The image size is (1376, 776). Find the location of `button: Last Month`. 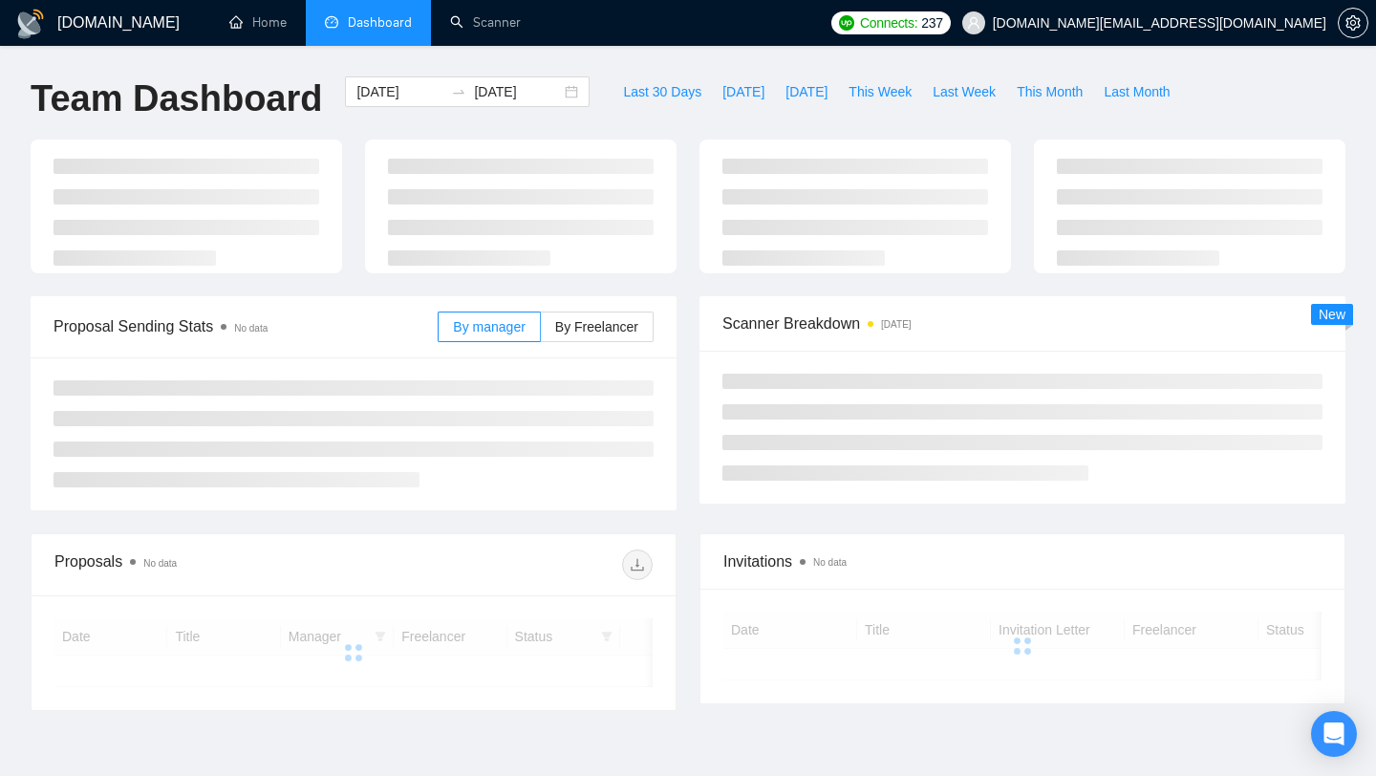

button: Last Month is located at coordinates (1137, 92).